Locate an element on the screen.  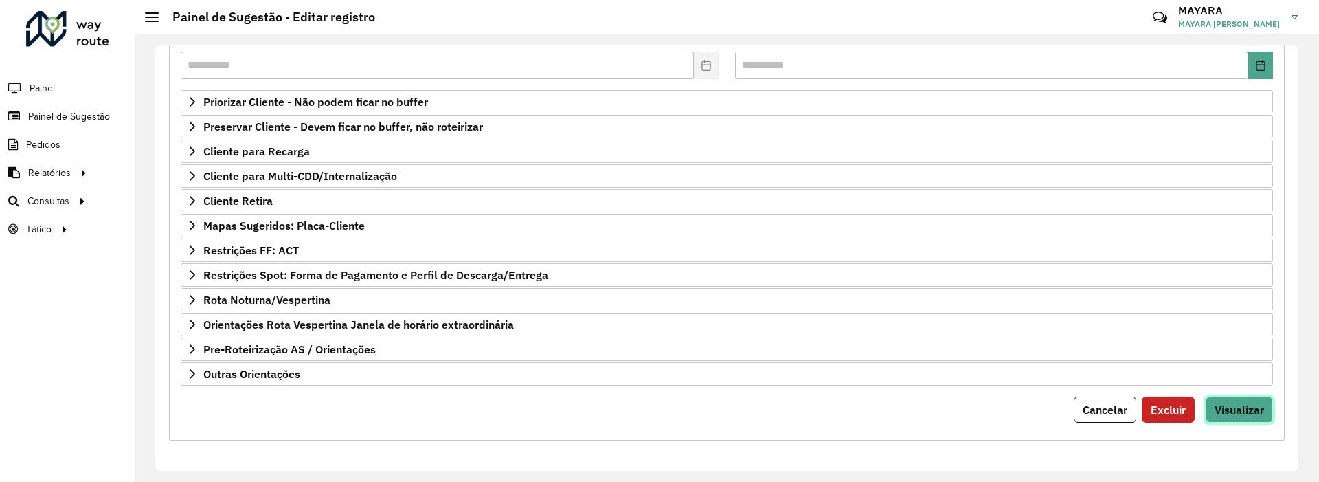
a: Restrições FF: ACT is located at coordinates (727, 250).